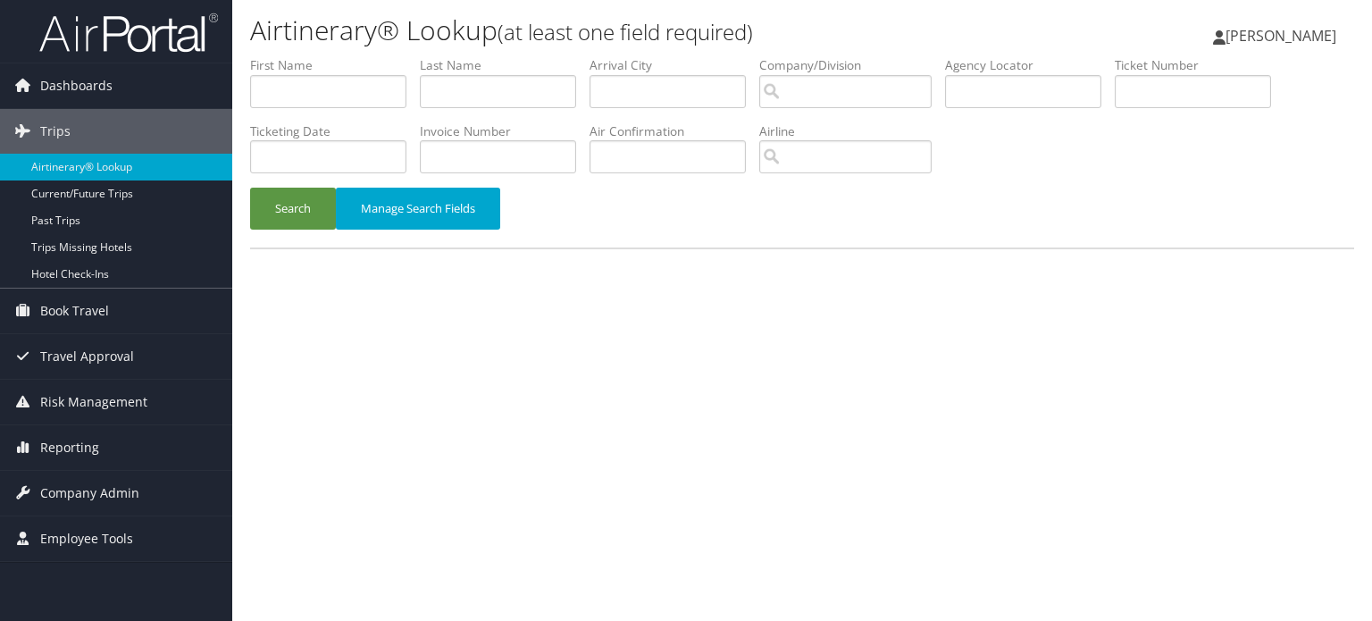 The height and width of the screenshot is (621, 1372). I want to click on button: Manage Search Fields, so click(418, 208).